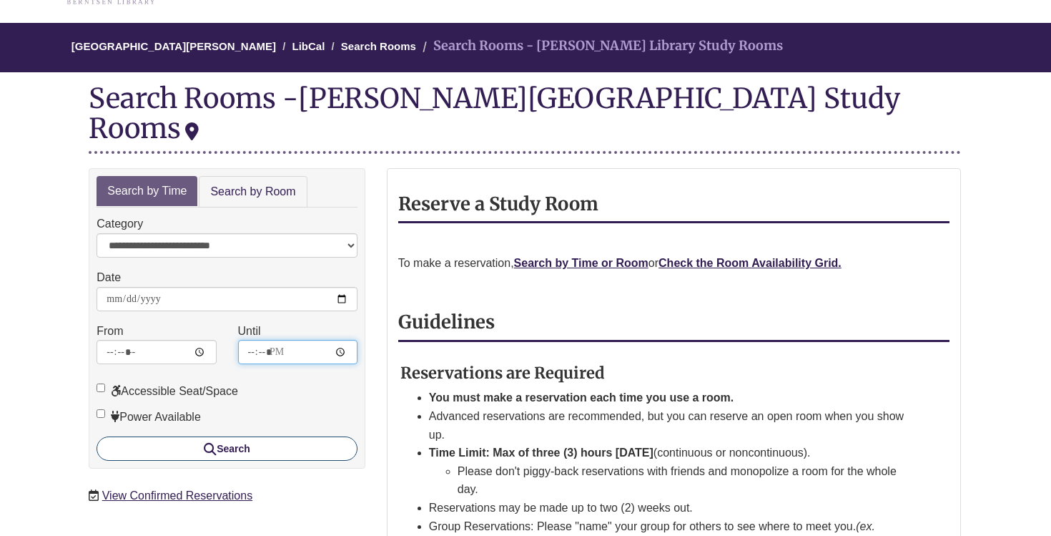 This screenshot has width=1051, height=536. What do you see at coordinates (119, 224) in the screenshot?
I see `label: Category` at bounding box center [119, 224].